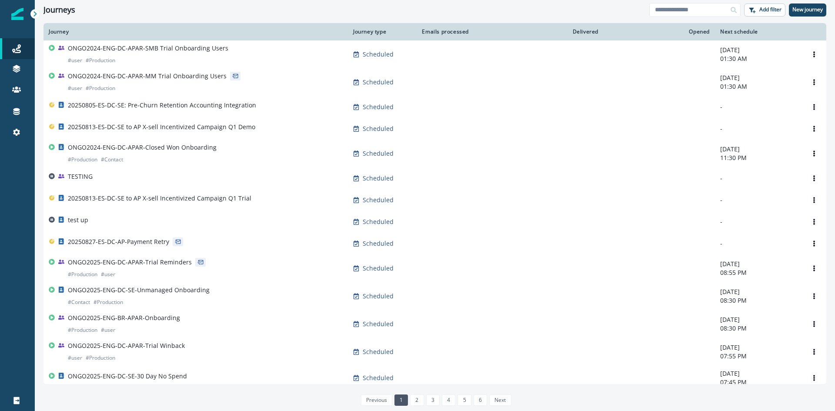  Describe the element at coordinates (147, 76) in the screenshot. I see `p: ONGO2024-ENG-DC-APAR-MM Trial Onboarding Users` at that location.